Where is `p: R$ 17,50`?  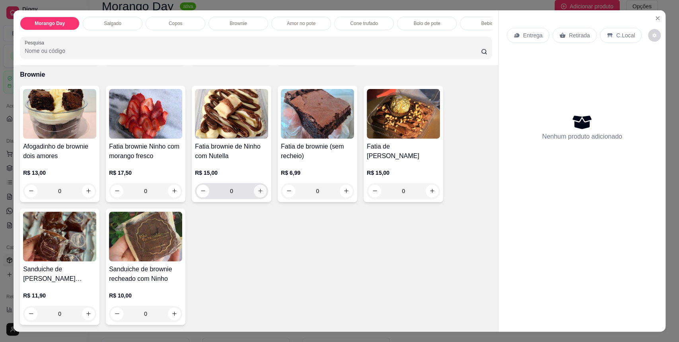
p: R$ 17,50 is located at coordinates (146, 173).